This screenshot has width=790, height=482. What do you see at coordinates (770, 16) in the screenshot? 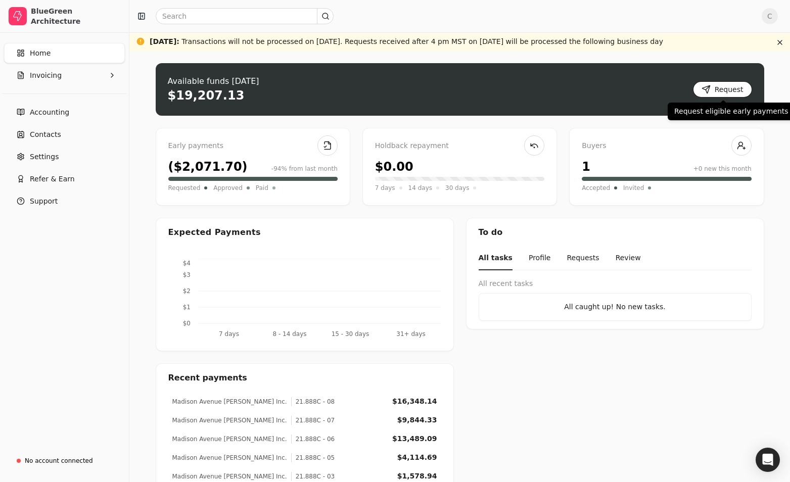
I see `button: C` at bounding box center [770, 16].